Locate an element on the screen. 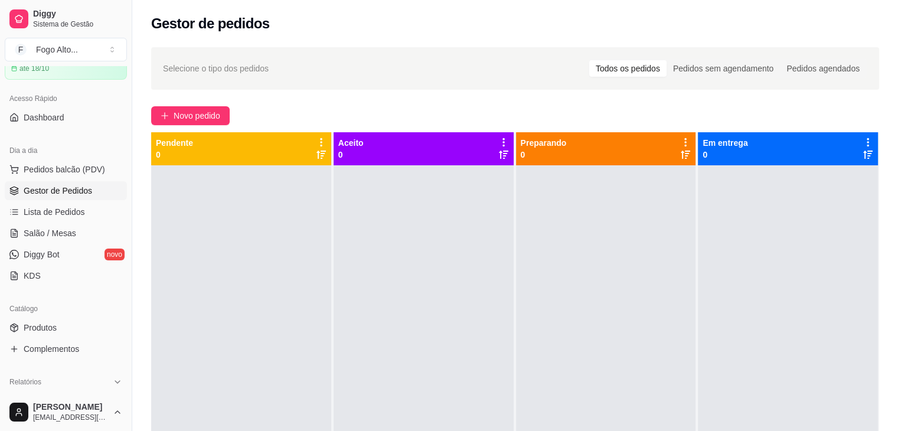 Image resolution: width=898 pixels, height=431 pixels. span: Complementos is located at coordinates (51, 349).